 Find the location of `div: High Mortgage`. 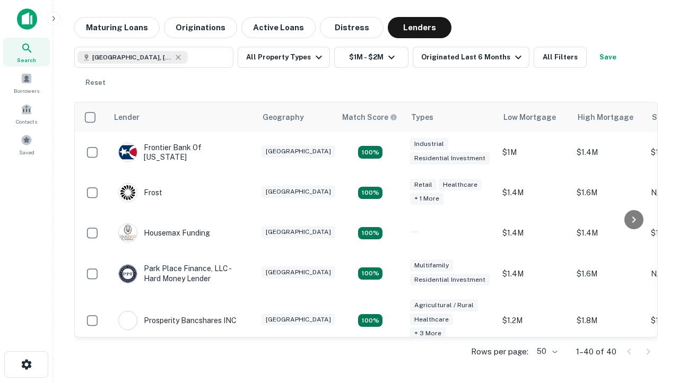

div: High Mortgage is located at coordinates (605, 117).